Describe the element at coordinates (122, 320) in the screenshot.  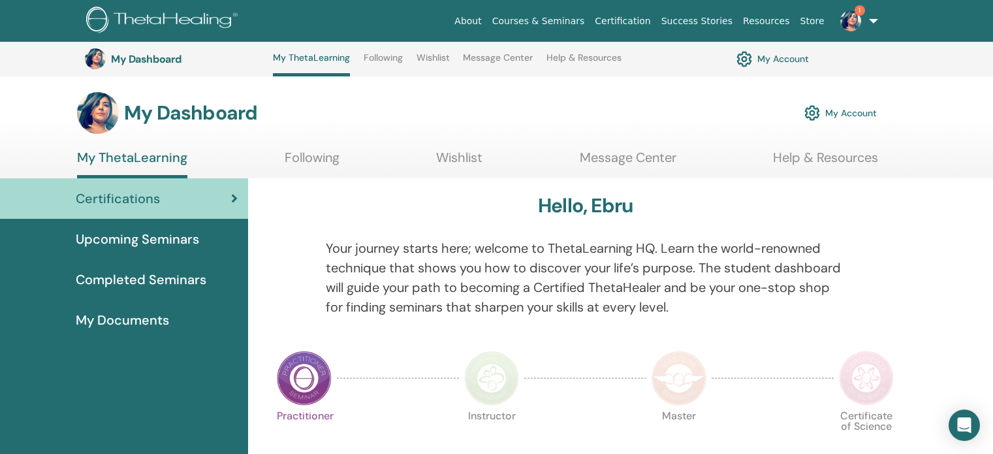
I see `span: My Documents` at that location.